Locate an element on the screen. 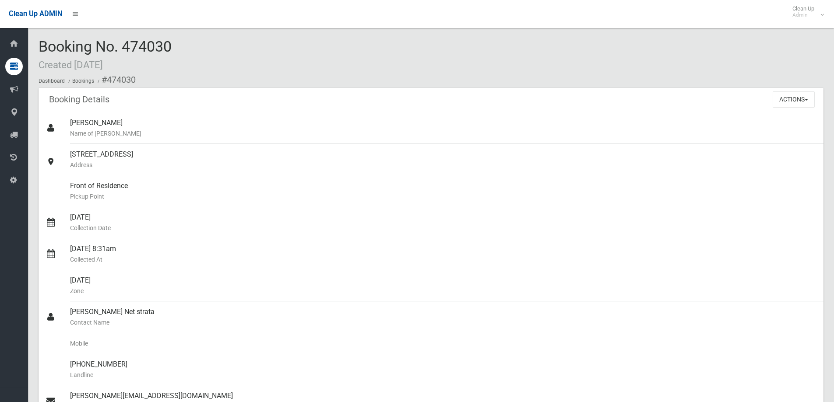 This screenshot has width=834, height=402. div: Front of Residence is located at coordinates (443, 191).